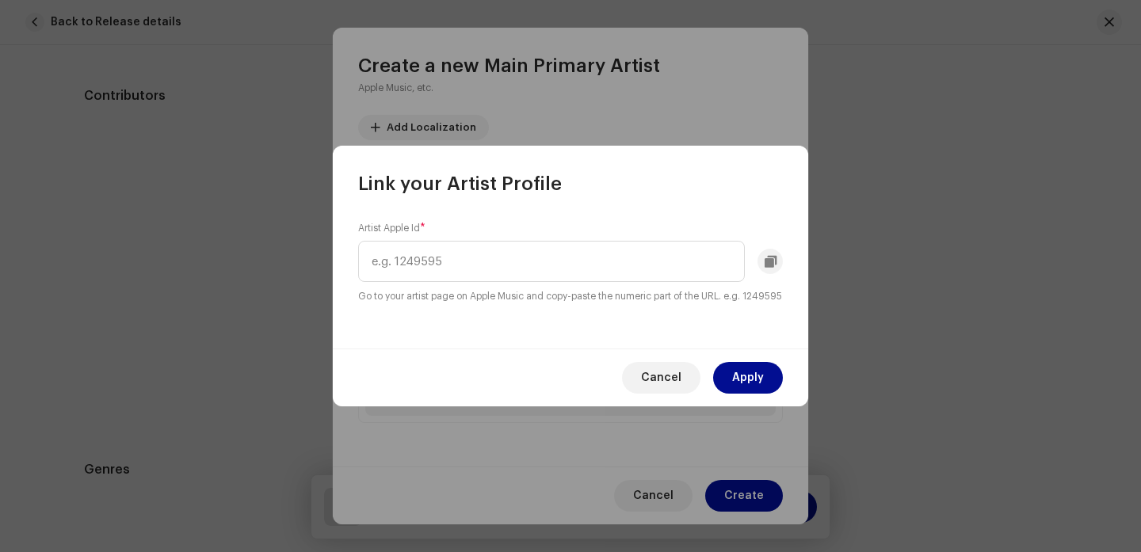  What do you see at coordinates (661, 378) in the screenshot?
I see `span: Cancel` at bounding box center [661, 378].